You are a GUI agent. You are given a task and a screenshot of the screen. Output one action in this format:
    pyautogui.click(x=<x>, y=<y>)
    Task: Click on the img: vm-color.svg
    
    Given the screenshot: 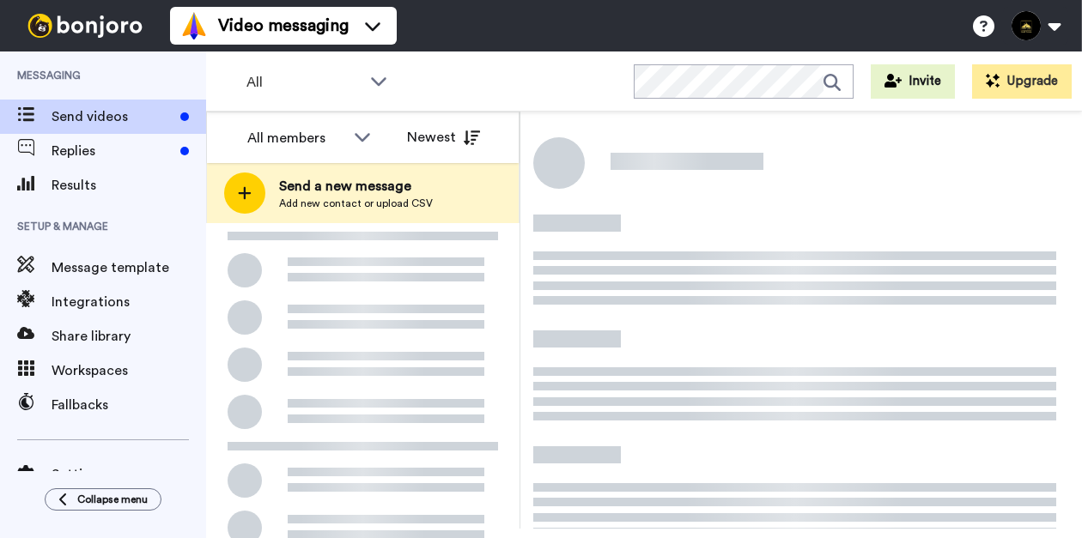 What is the action you would take?
    pyautogui.click(x=194, y=26)
    